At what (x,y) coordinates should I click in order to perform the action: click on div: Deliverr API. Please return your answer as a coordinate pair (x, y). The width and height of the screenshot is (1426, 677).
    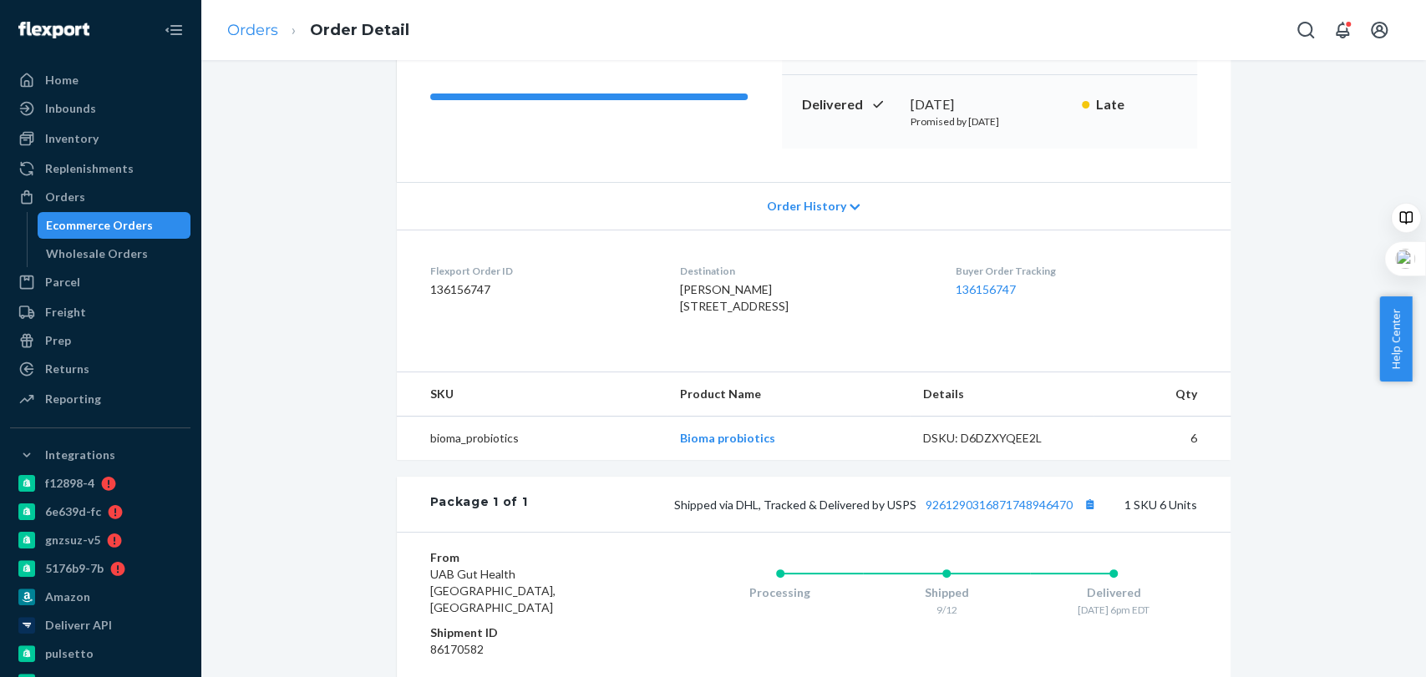
    Looking at the image, I should click on (79, 626).